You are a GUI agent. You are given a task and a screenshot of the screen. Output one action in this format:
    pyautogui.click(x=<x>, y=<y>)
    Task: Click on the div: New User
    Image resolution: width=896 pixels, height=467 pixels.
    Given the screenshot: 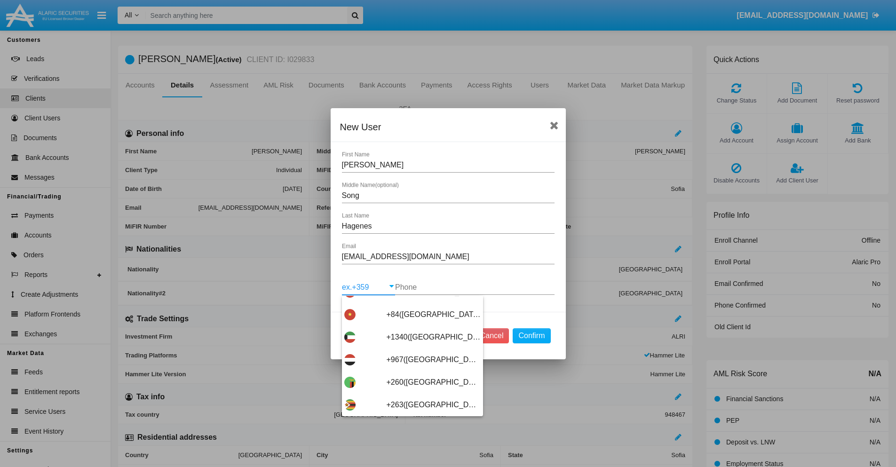 What is the action you would take?
    pyautogui.click(x=448, y=127)
    